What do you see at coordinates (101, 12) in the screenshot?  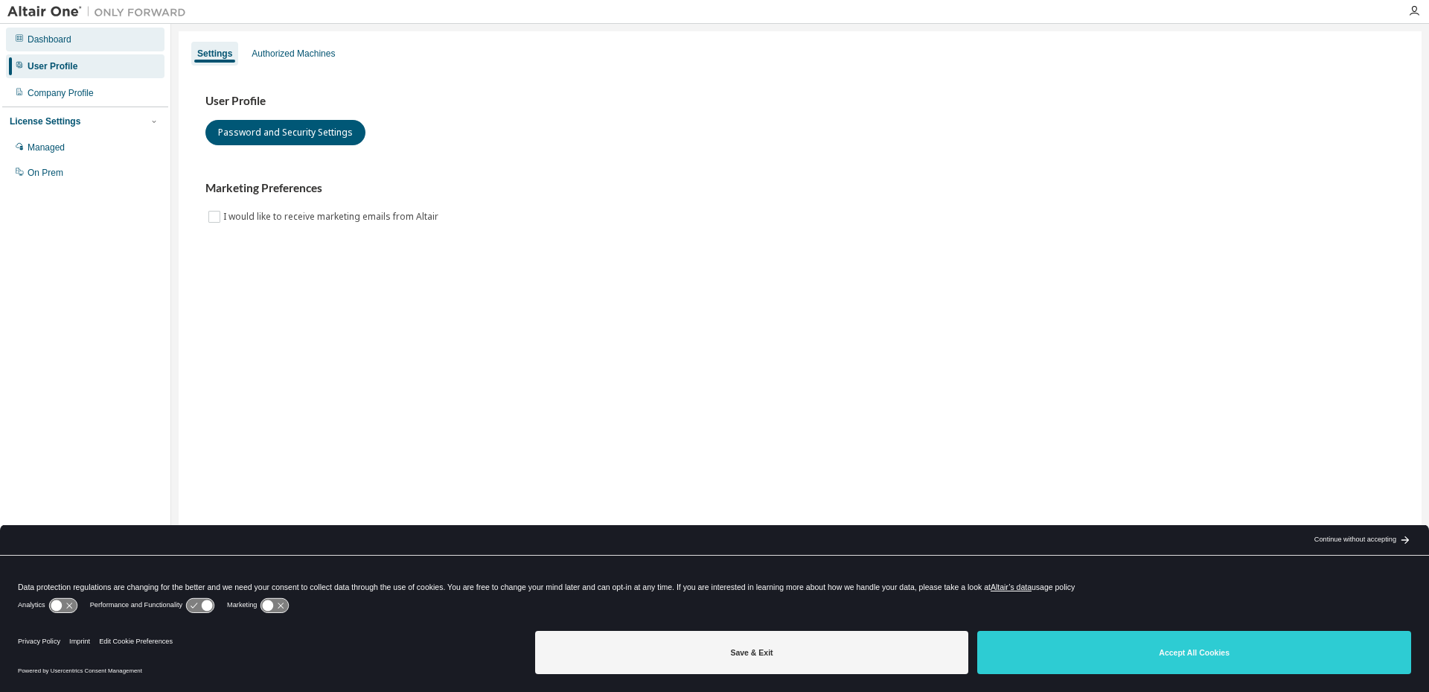 I see `img: Altair One` at bounding box center [101, 12].